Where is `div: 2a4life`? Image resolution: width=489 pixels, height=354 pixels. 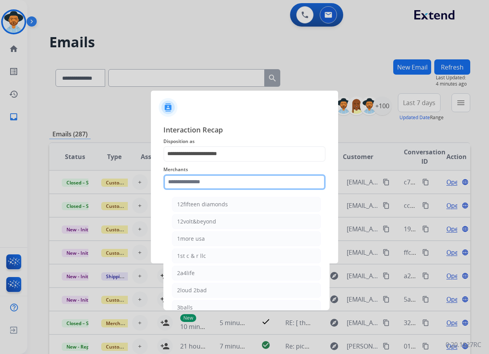 div: 2a4life is located at coordinates (186, 273).